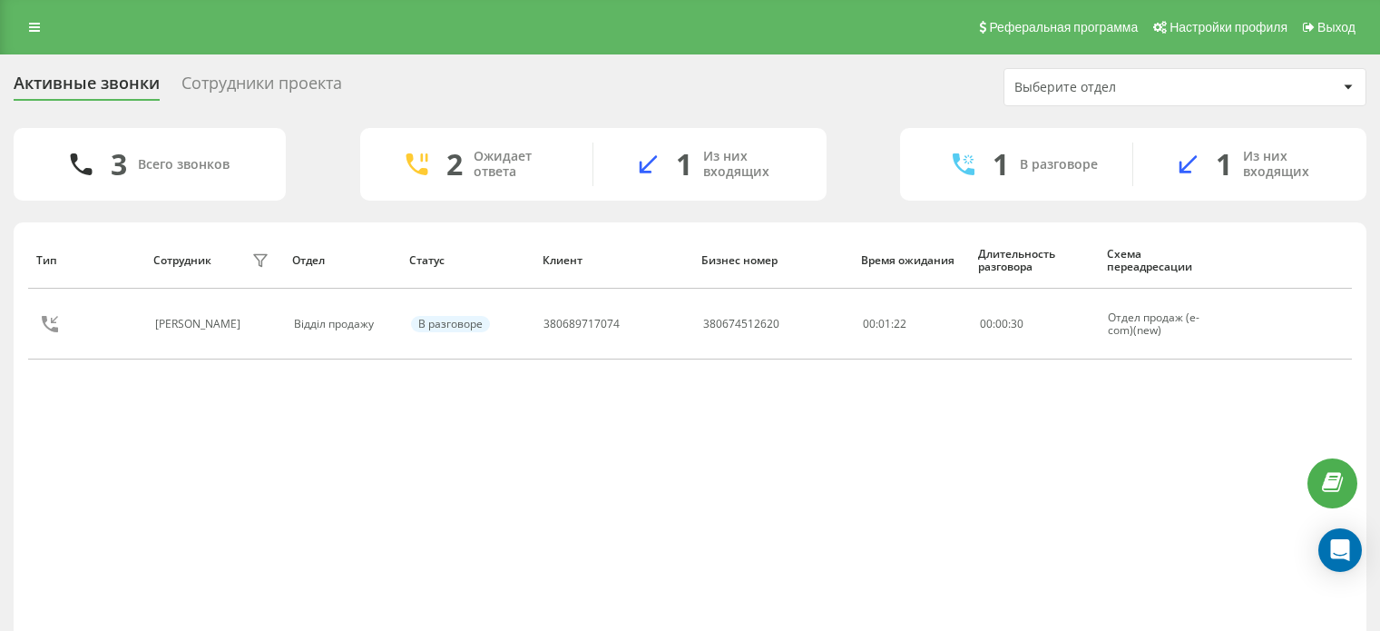  What do you see at coordinates (342, 260) in the screenshot?
I see `div: Отдел` at bounding box center [342, 260].